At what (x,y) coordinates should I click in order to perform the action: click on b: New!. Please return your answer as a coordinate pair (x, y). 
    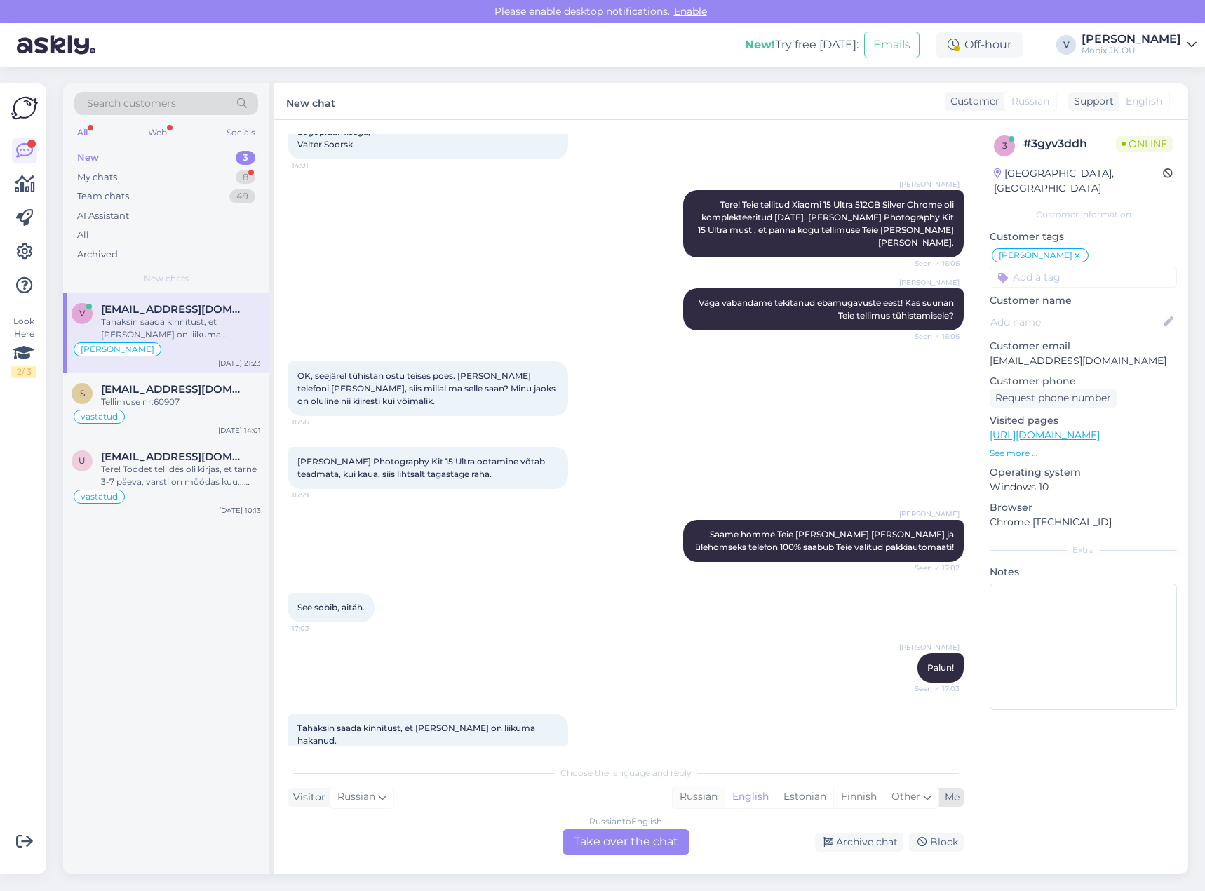
    Looking at the image, I should click on (760, 44).